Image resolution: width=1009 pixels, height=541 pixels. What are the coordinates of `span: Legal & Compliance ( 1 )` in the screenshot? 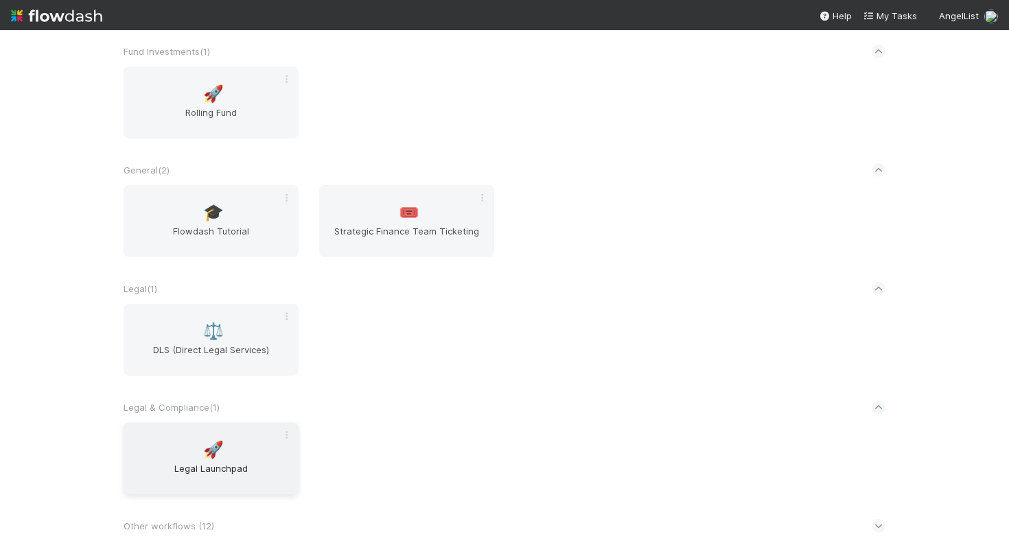 It's located at (172, 408).